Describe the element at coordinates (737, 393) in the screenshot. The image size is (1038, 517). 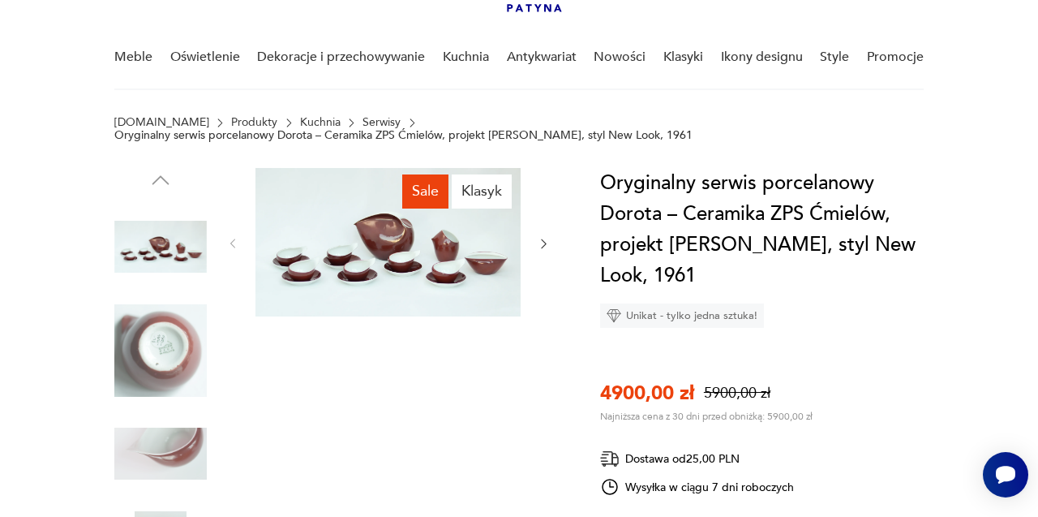
I see `p: 5900,00 zł` at that location.